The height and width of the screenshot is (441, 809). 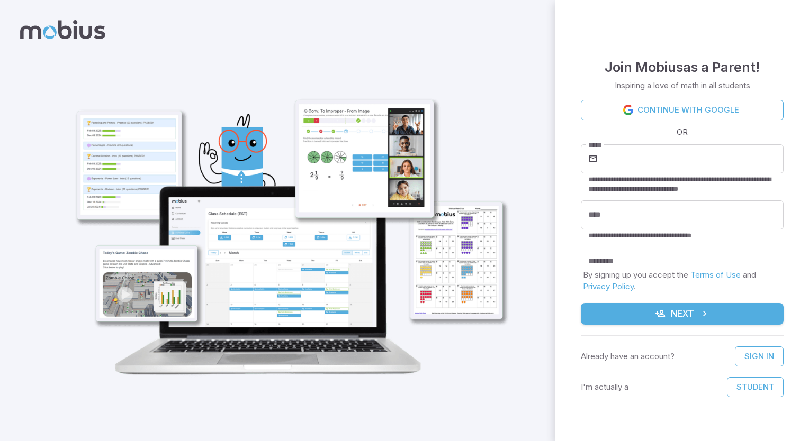 What do you see at coordinates (682, 132) in the screenshot?
I see `span: OR` at bounding box center [682, 132].